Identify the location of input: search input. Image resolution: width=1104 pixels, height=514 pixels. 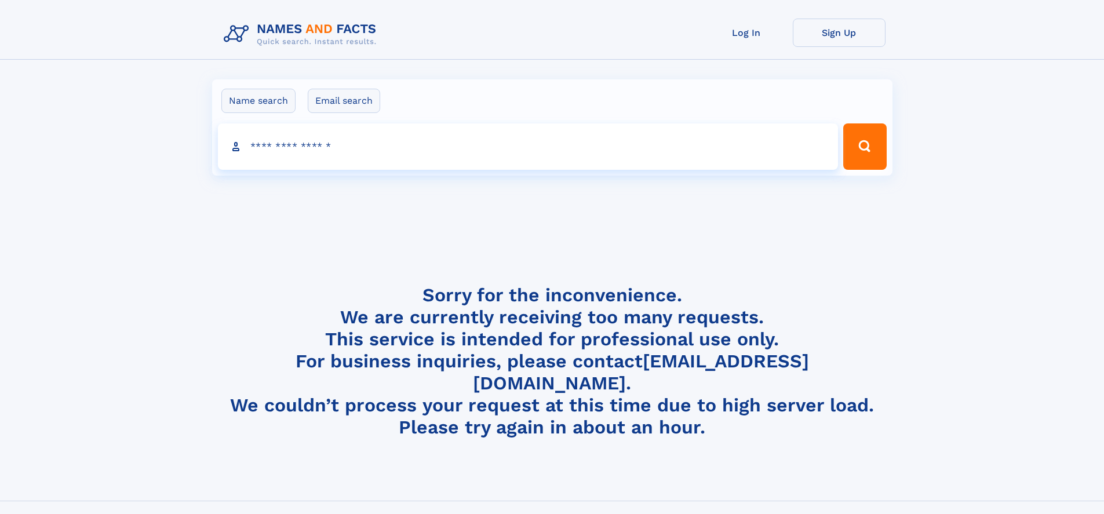
(528, 147).